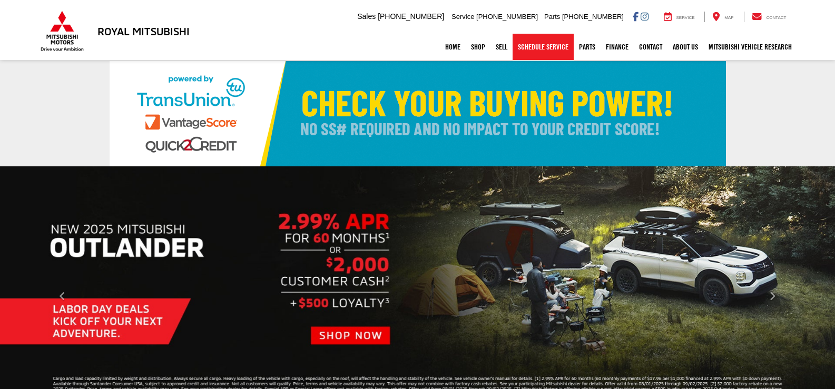  I want to click on a: Sell, so click(502, 47).